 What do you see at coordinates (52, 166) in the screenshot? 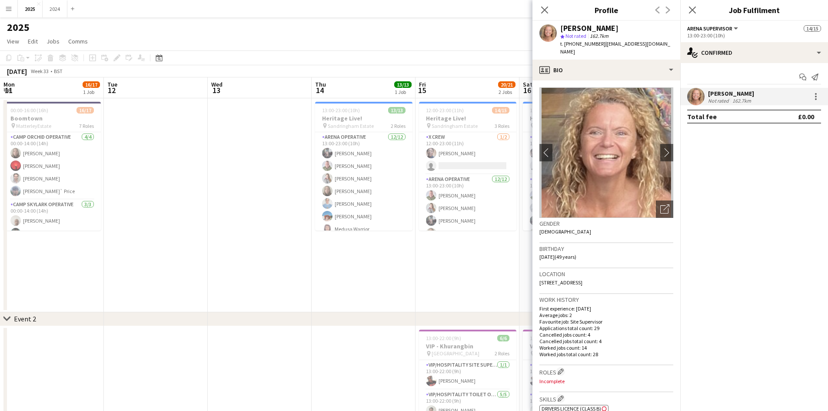
I see `app-job-card: 00:00-16:00 (16h)16/17Boomtown MatterleyEstate7 RolesCamp Orchid Operative4/400:00-14:00 (14h)[PE...` at bounding box center [52, 166].